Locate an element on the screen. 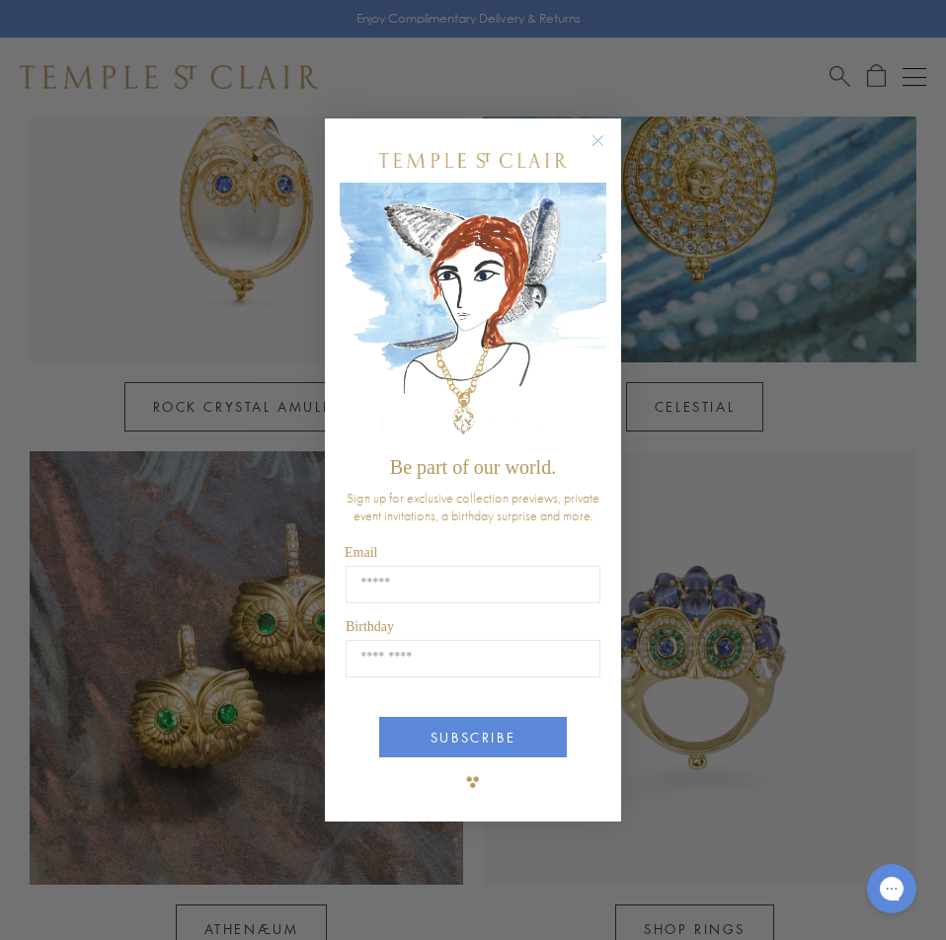 The image size is (946, 940). span: Sign up for exclusive collection previews, private event invitations, a birthday surprise and more. is located at coordinates (473, 506).